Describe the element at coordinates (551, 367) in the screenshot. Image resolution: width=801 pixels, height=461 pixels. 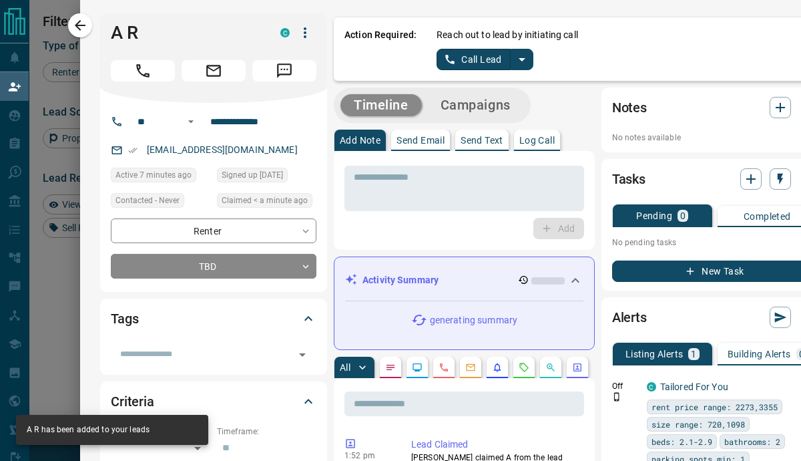
I see `svg: Opportunities` at that location.